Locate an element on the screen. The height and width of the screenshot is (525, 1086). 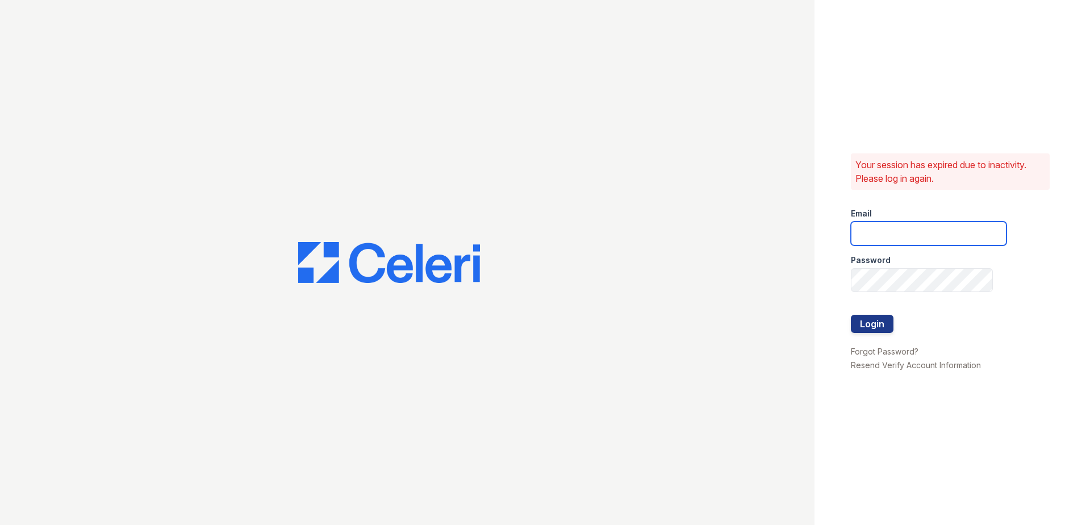
label: Email is located at coordinates (861, 214).